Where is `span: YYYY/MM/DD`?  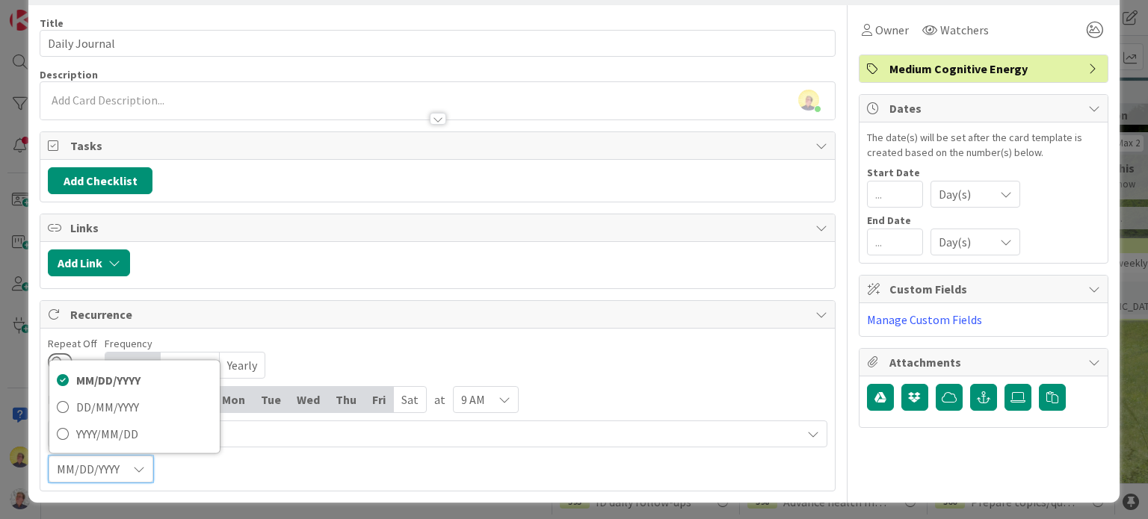
span: YYYY/MM/DD is located at coordinates (144, 434).